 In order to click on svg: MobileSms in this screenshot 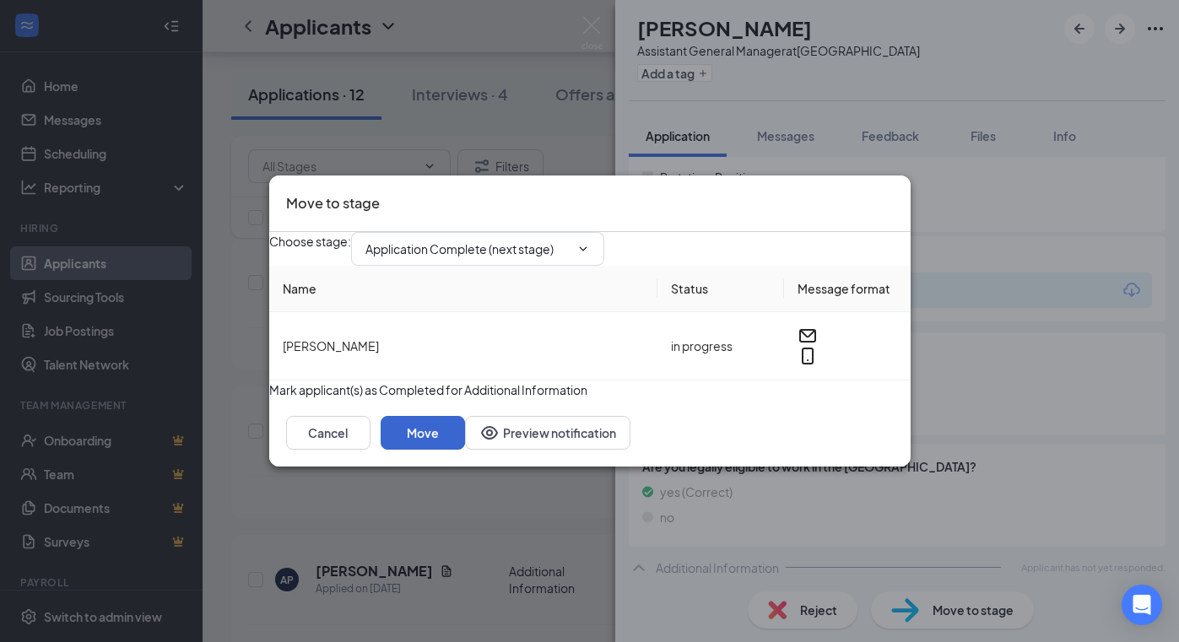, I will do `click(808, 356)`.